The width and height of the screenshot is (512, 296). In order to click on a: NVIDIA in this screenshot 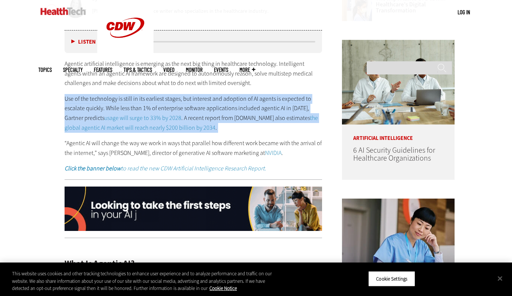, I will do `click(273, 152)`.